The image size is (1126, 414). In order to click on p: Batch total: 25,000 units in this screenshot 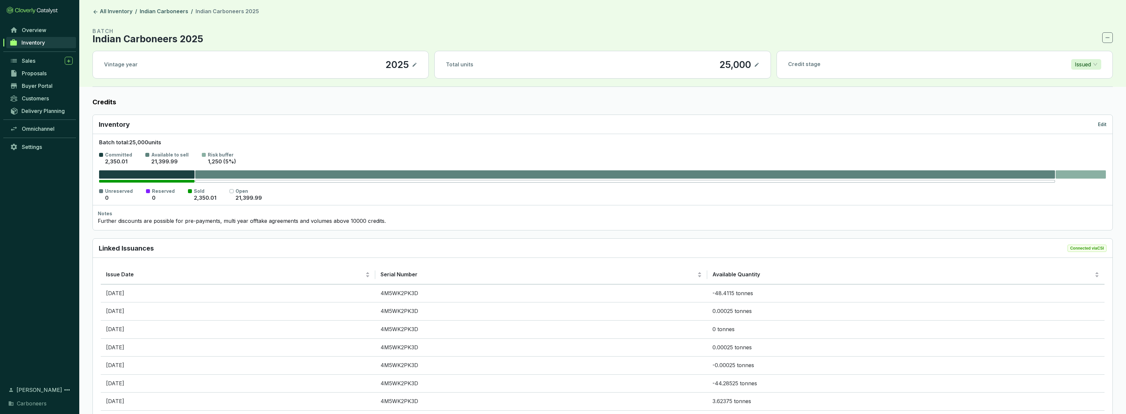, I will do `click(602, 143)`.